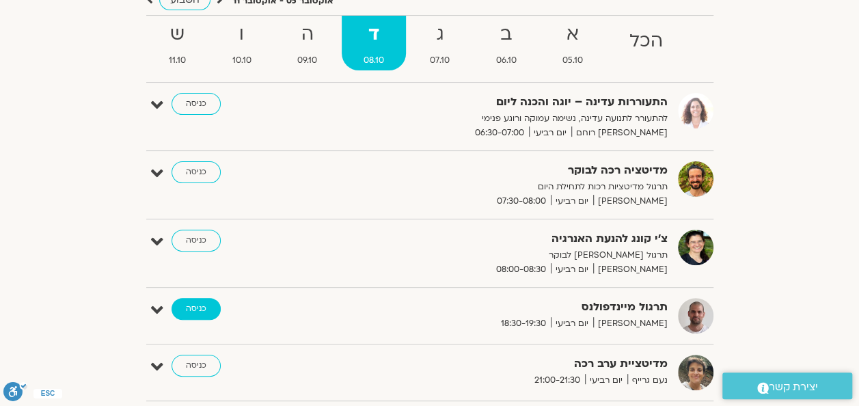  Describe the element at coordinates (308, 43) in the screenshot. I see `a: ה09.10` at that location.